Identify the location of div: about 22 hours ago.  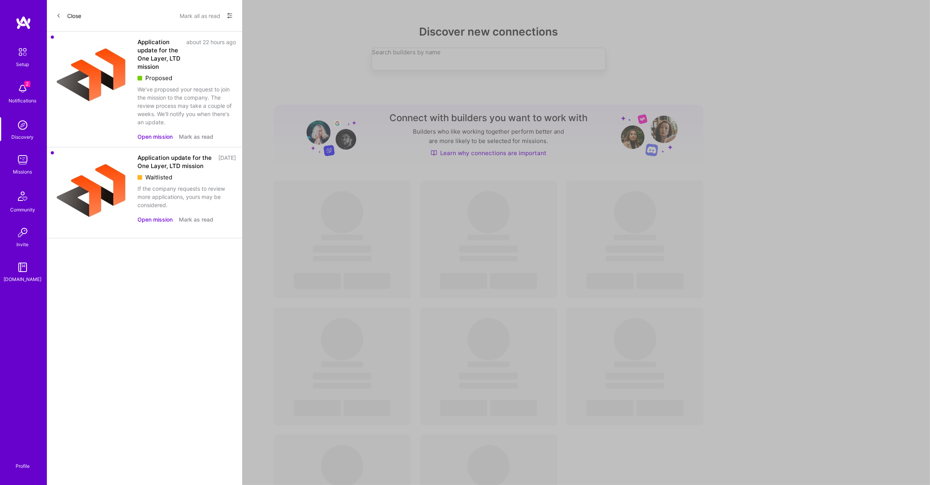
(211, 54).